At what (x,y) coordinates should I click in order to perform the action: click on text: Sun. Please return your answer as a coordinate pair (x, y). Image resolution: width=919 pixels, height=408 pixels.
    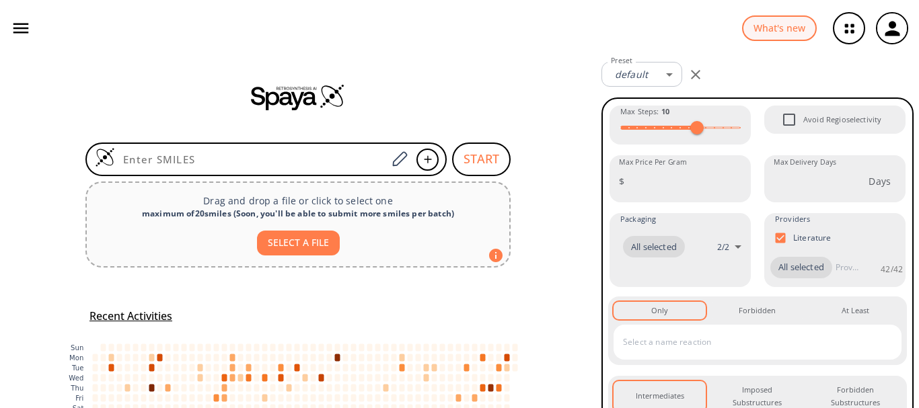
    Looking at the image, I should click on (77, 348).